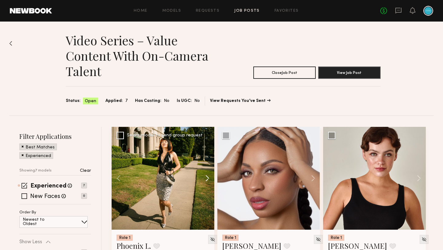 The image size is (443, 250). What do you see at coordinates (28, 212) in the screenshot?
I see `p: Order By` at bounding box center [28, 212].